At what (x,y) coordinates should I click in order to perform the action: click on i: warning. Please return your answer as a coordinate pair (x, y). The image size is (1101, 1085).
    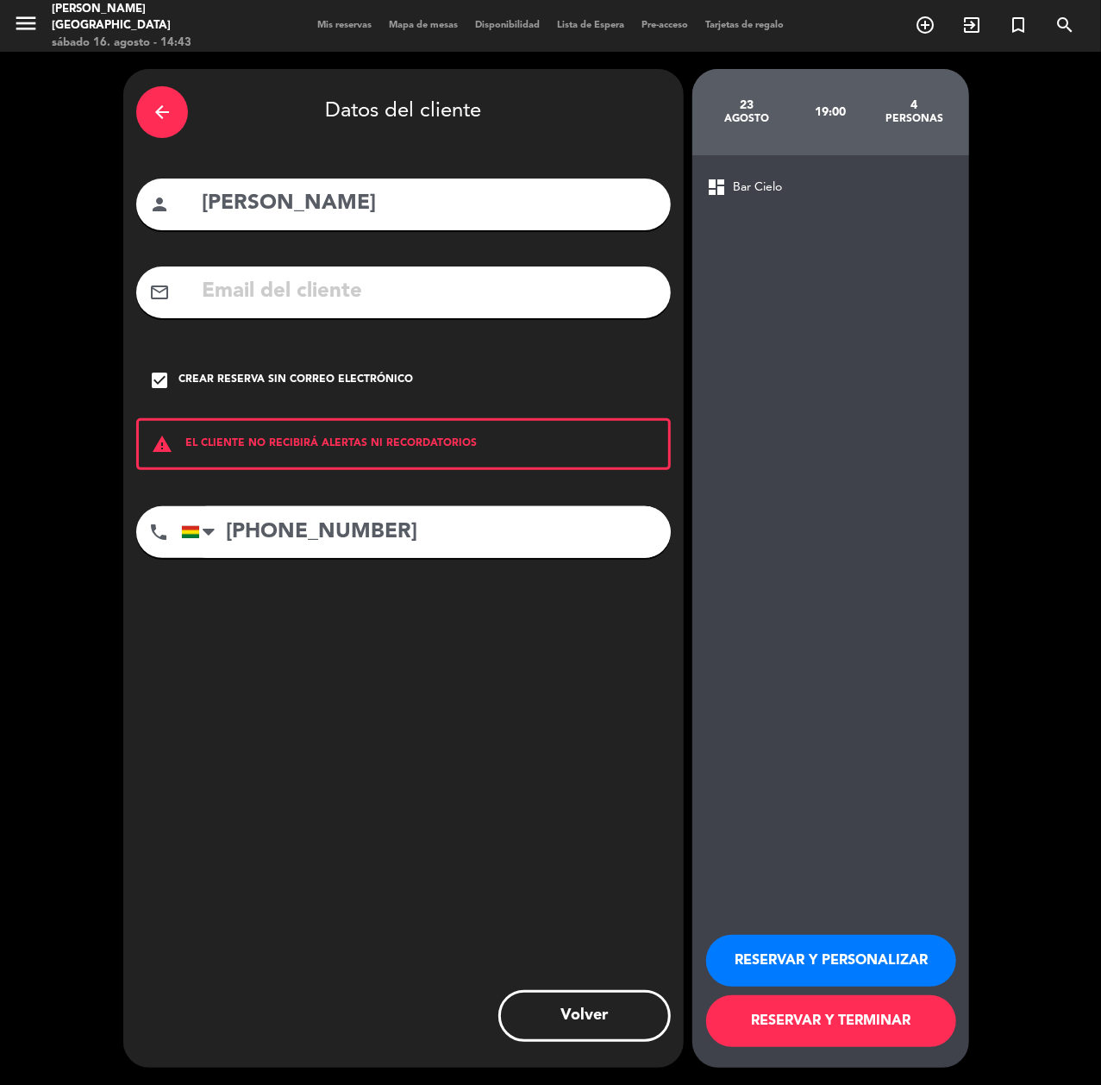
    Looking at the image, I should click on (162, 444).